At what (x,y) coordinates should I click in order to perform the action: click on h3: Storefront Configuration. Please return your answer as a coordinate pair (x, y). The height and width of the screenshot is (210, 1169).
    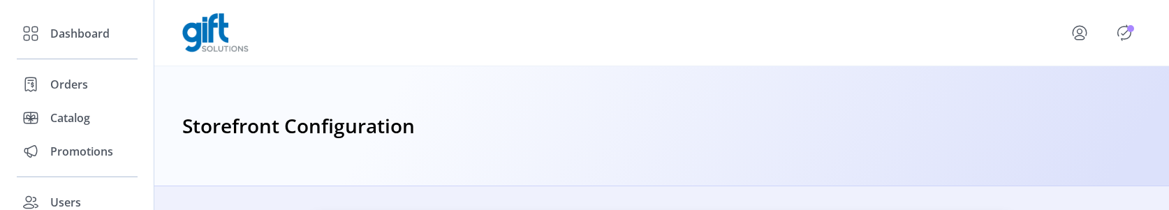
    Looking at the image, I should click on (298, 126).